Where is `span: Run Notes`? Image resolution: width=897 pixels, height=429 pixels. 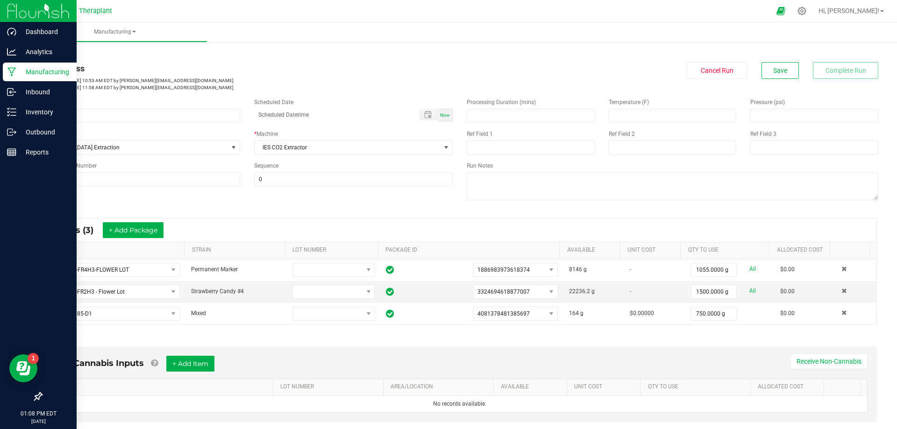
span: Run Notes is located at coordinates (480, 166).